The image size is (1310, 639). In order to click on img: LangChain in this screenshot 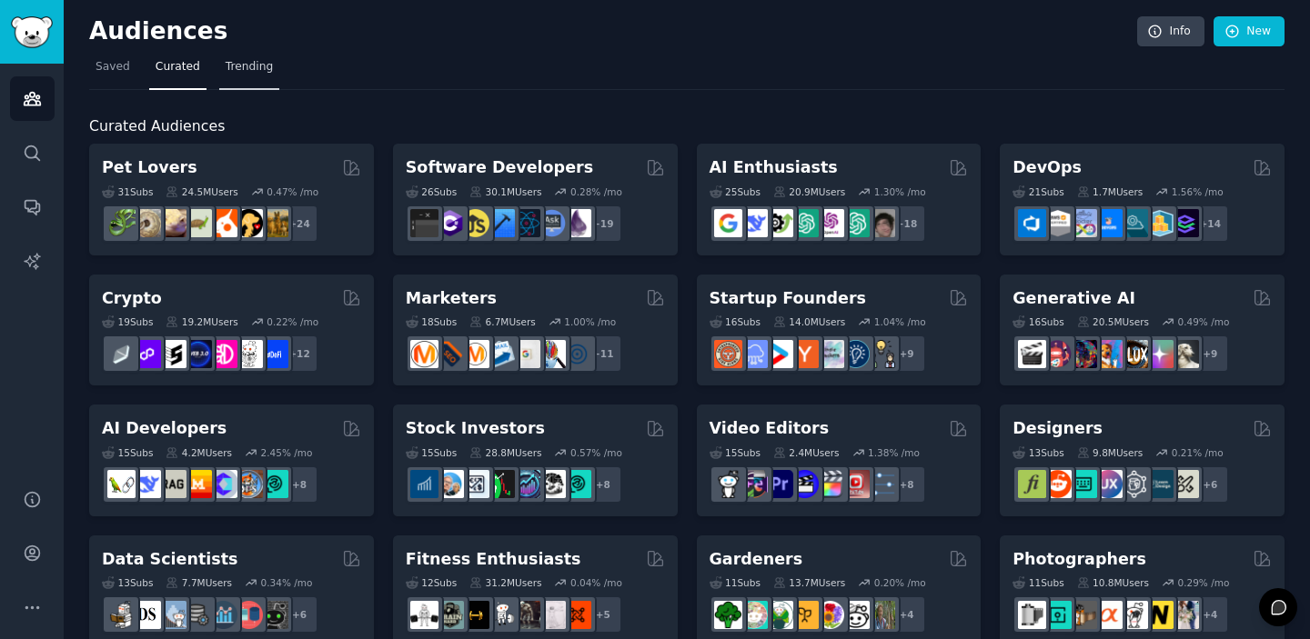, I will do `click(121, 484)`.